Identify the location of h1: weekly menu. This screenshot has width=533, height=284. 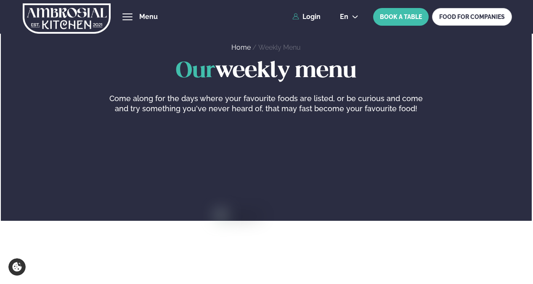
(266, 71).